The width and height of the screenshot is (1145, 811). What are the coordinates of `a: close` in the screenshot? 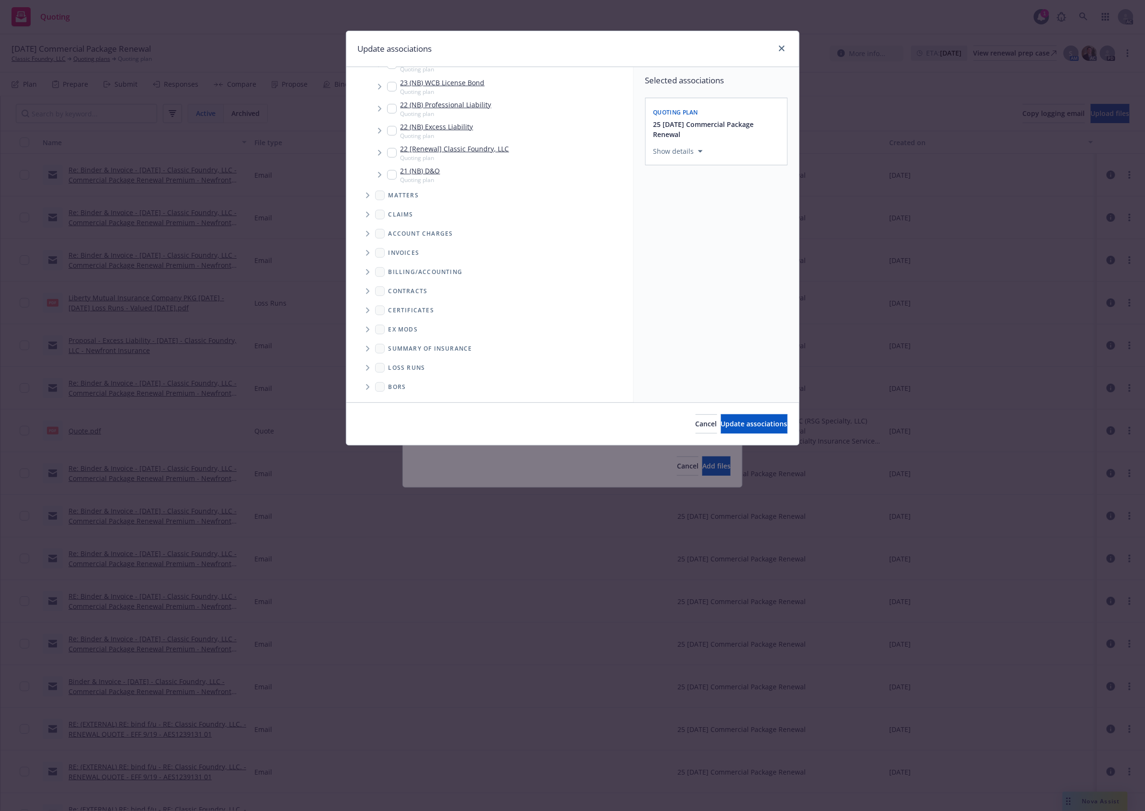 It's located at (782, 48).